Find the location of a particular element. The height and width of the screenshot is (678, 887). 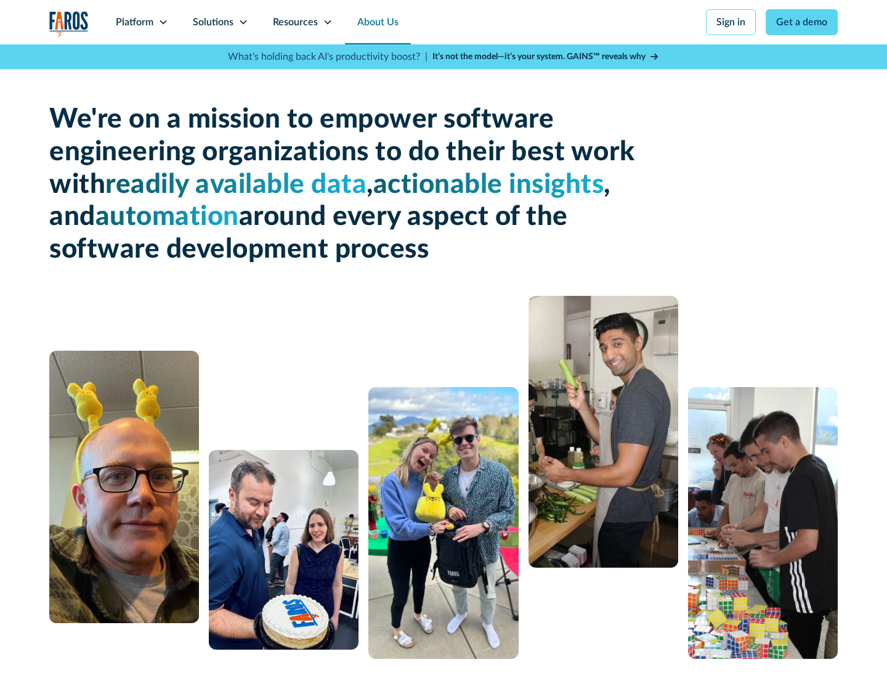

span: actionable insights is located at coordinates (488, 185).